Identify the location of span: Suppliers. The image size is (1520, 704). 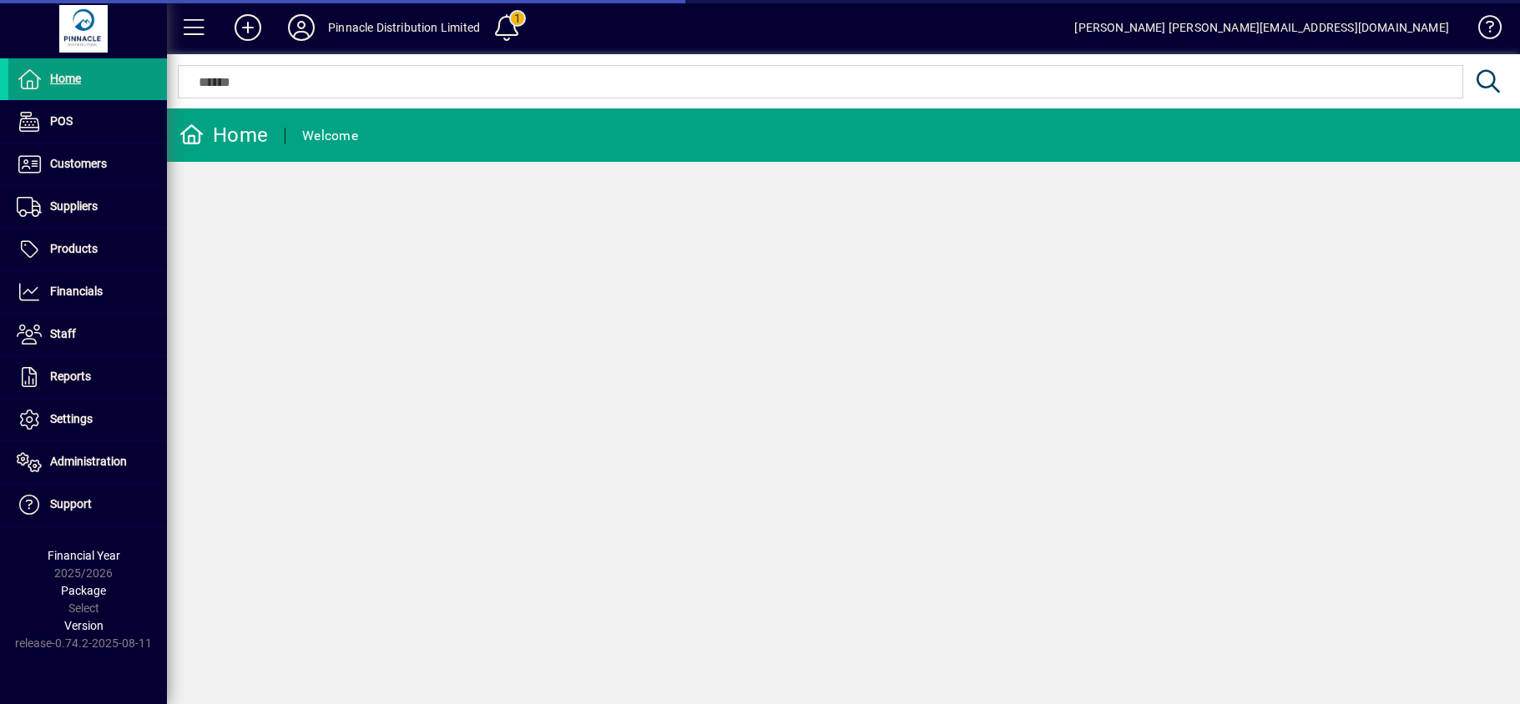
(73, 206).